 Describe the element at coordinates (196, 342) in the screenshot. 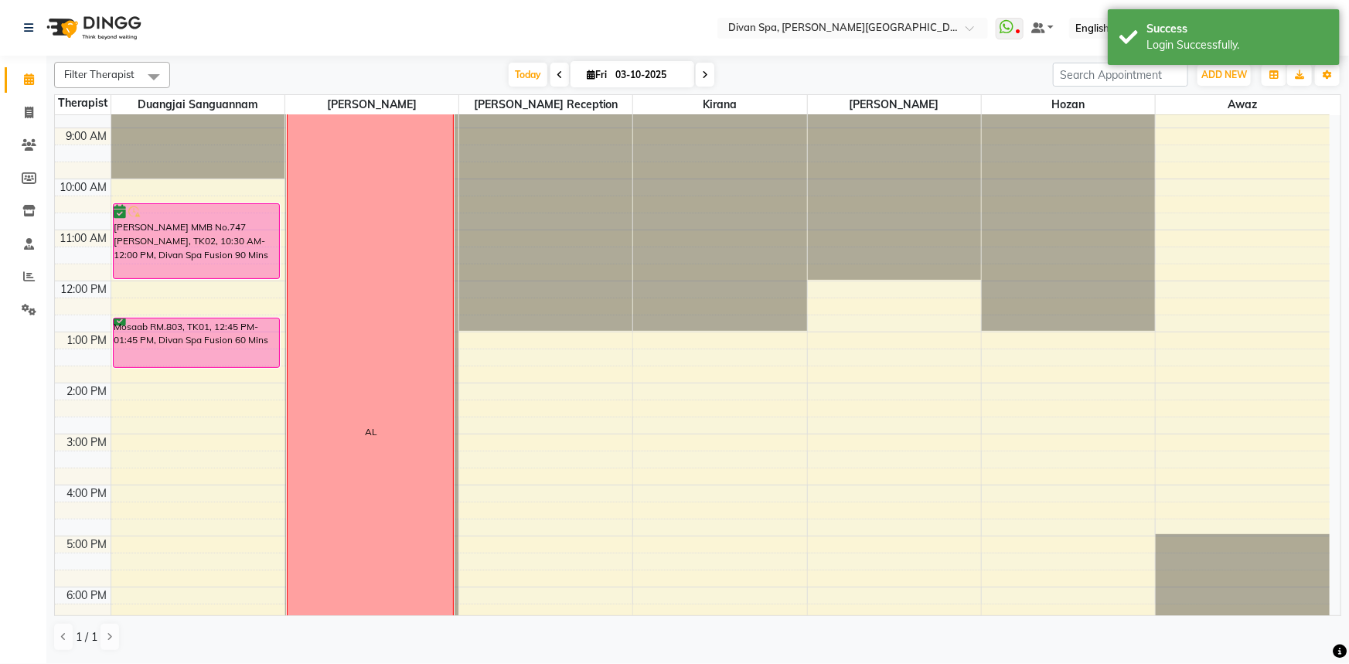

I see `div: Mosaab RM.803, TK01, 12:45 PM-01:45 PM, Divan Spa Fusion 60 Mins` at that location.